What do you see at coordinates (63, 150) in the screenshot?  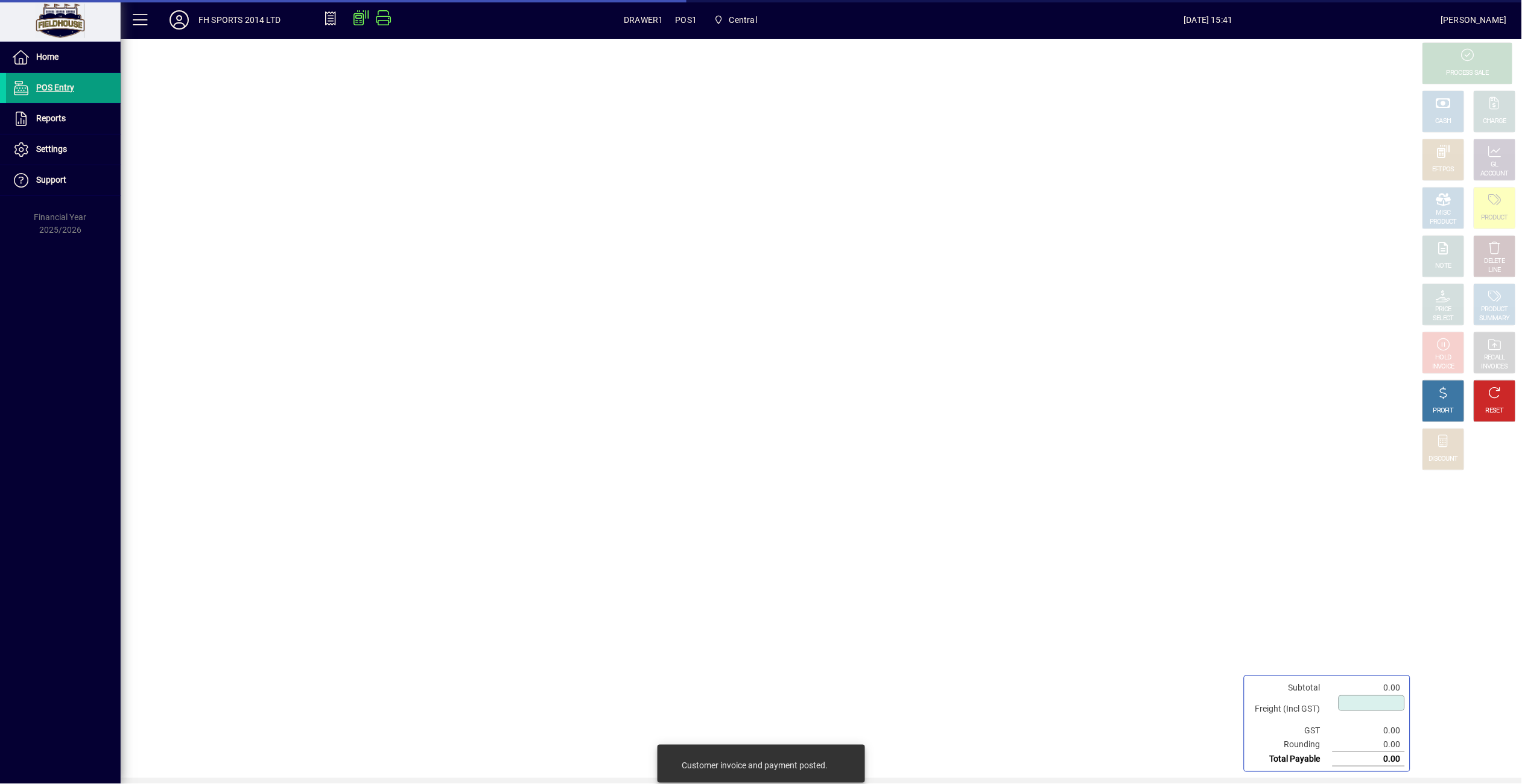 I see `a: Settings` at bounding box center [63, 150].